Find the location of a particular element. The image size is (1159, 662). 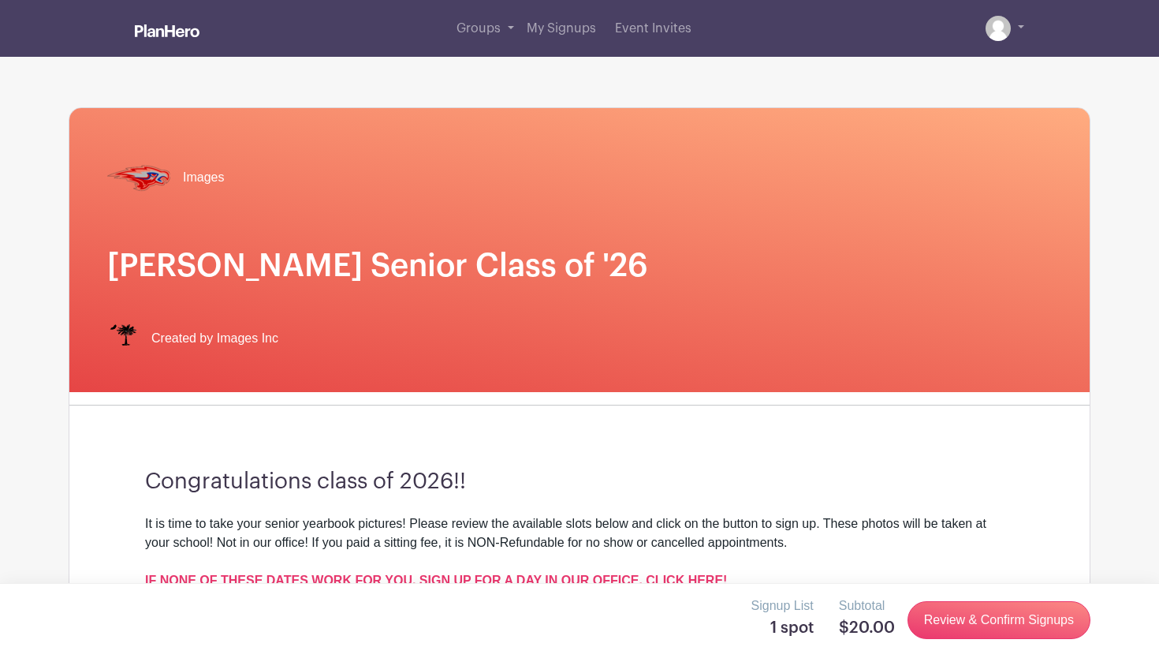

p: Subtotal is located at coordinates (867, 606).